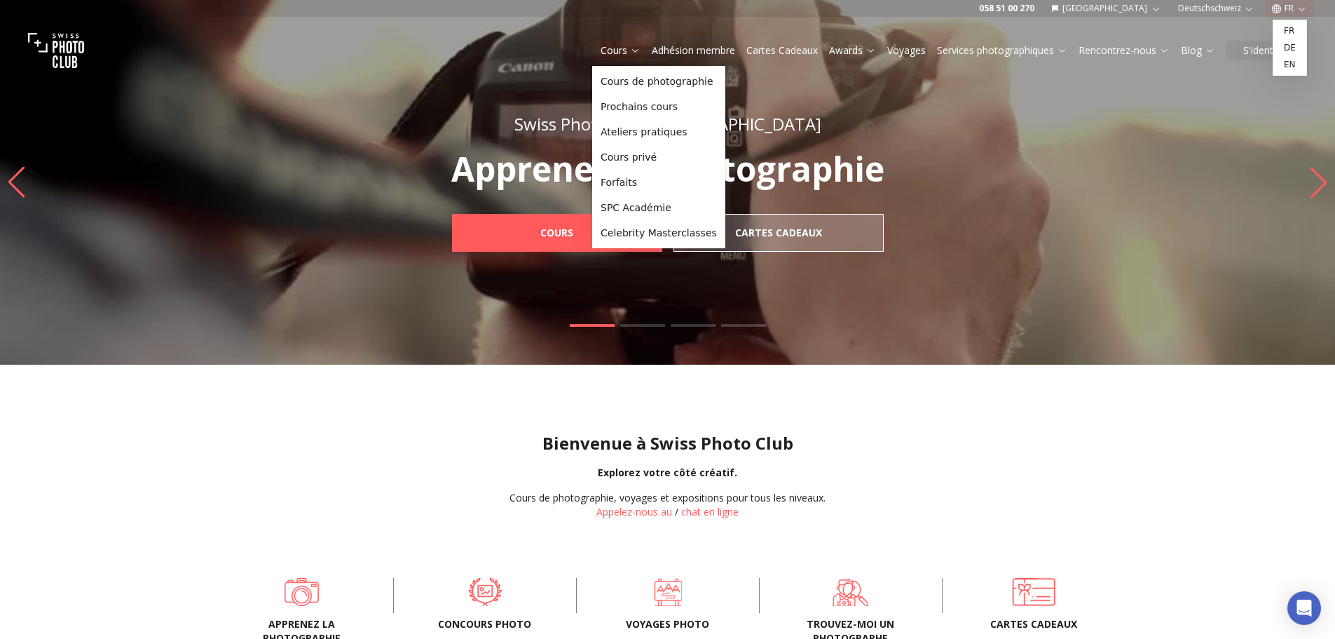  Describe the element at coordinates (659, 207) in the screenshot. I see `a: SPC Académie` at that location.